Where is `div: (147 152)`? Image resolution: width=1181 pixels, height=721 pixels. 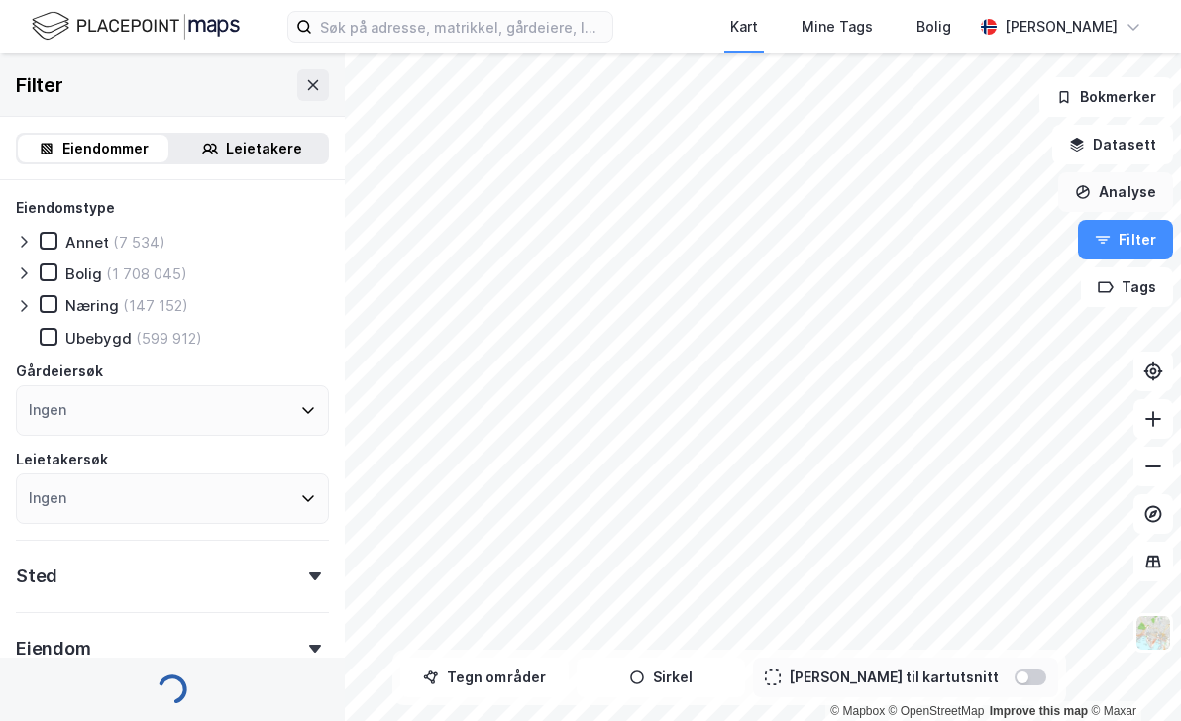
div: (147 152) is located at coordinates (156, 305).